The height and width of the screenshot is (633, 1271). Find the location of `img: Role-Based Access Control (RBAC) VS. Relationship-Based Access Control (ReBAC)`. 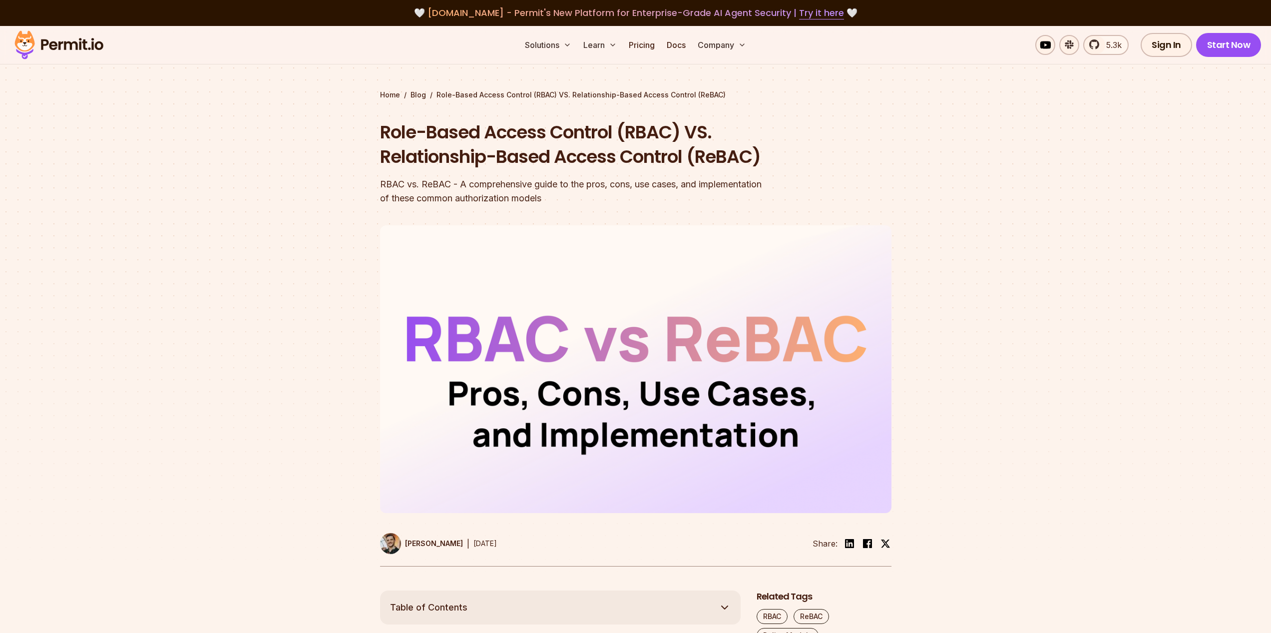

img: Role-Based Access Control (RBAC) VS. Relationship-Based Access Control (ReBAC) is located at coordinates (636, 369).